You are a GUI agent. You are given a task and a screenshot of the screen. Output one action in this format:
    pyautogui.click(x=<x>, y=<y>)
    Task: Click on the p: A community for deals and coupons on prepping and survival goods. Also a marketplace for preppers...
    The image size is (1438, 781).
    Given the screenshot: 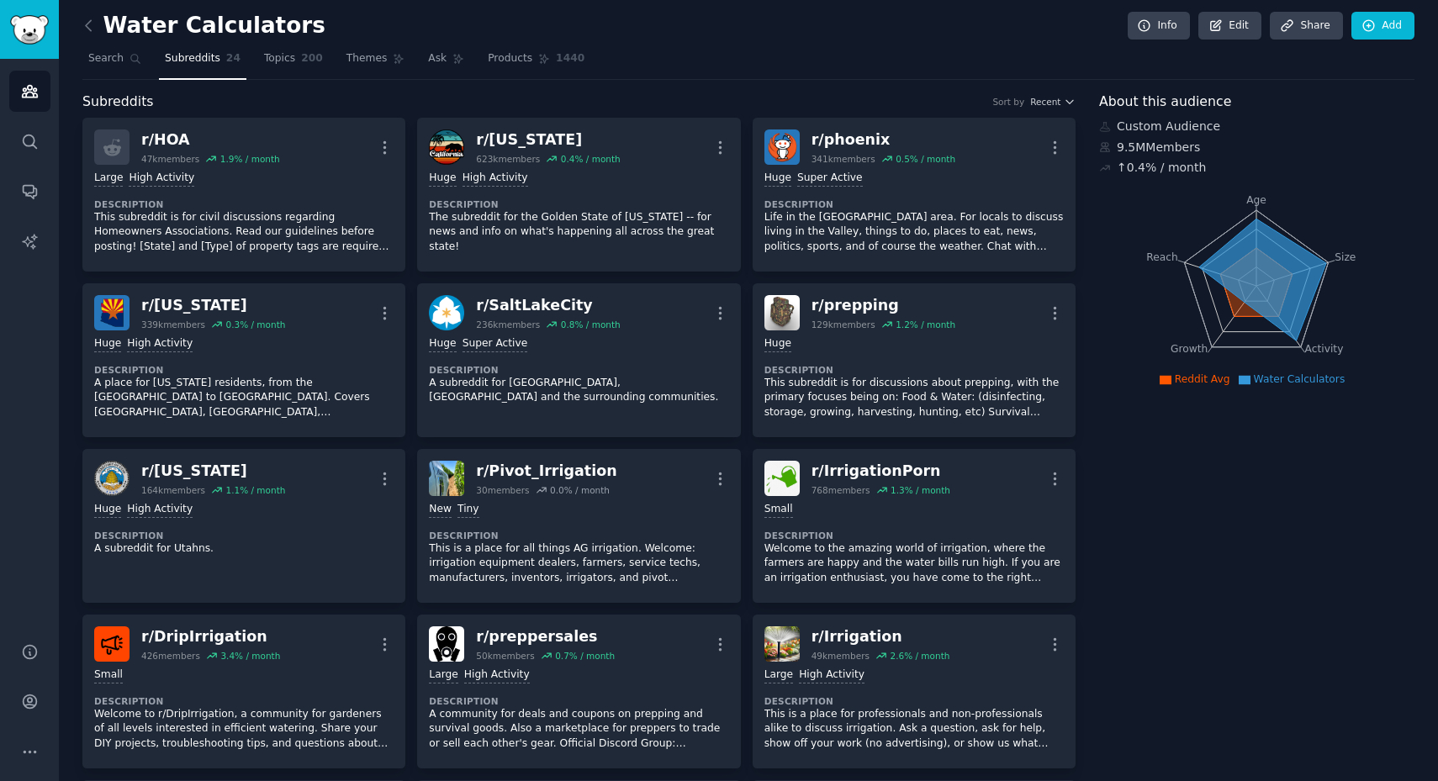 What is the action you would take?
    pyautogui.click(x=579, y=729)
    